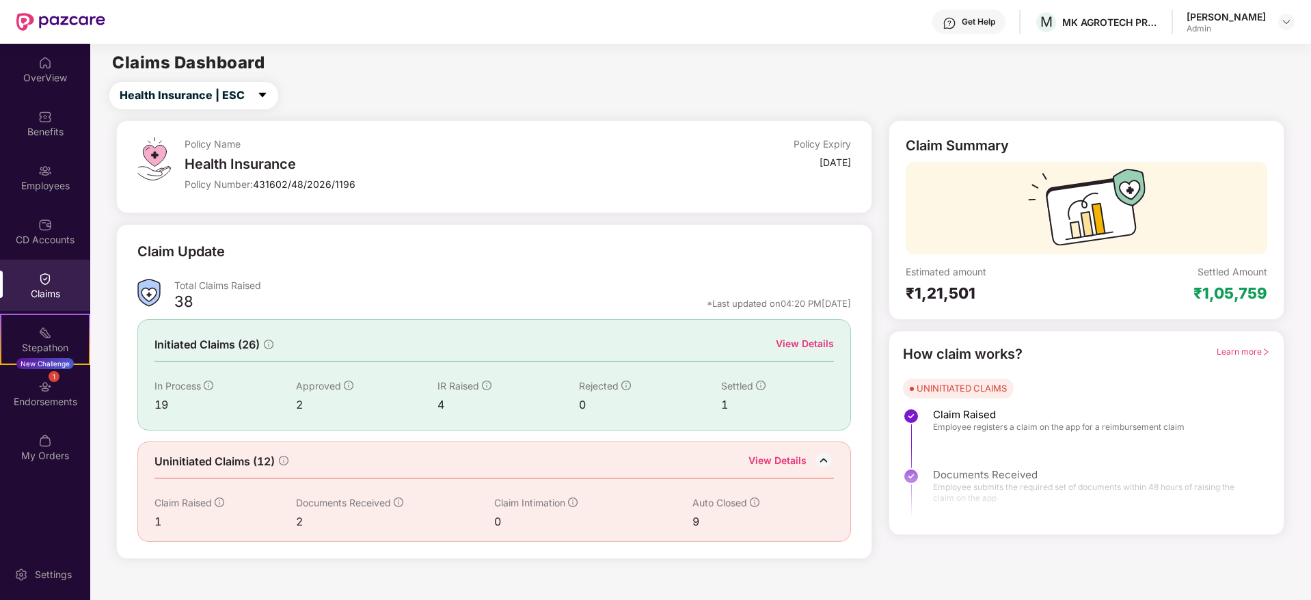 This screenshot has width=1311, height=600. What do you see at coordinates (45, 441) in the screenshot?
I see `img: svg+xml;base64,PHN2ZyBpZD0iTXlfT3JkZXJzIiBkYXRhLW5hbWU9Ik15IE9yZGVycyIgeG1sbnM9Imh0dHA6Ly93d3cudz...` at bounding box center [45, 441].